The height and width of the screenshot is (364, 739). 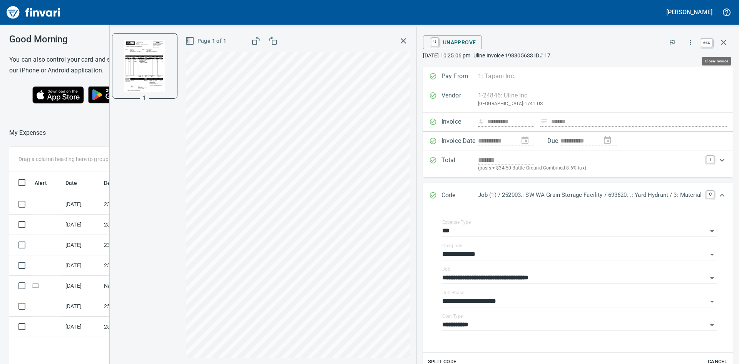 I want to click on label: Company, so click(x=452, y=246).